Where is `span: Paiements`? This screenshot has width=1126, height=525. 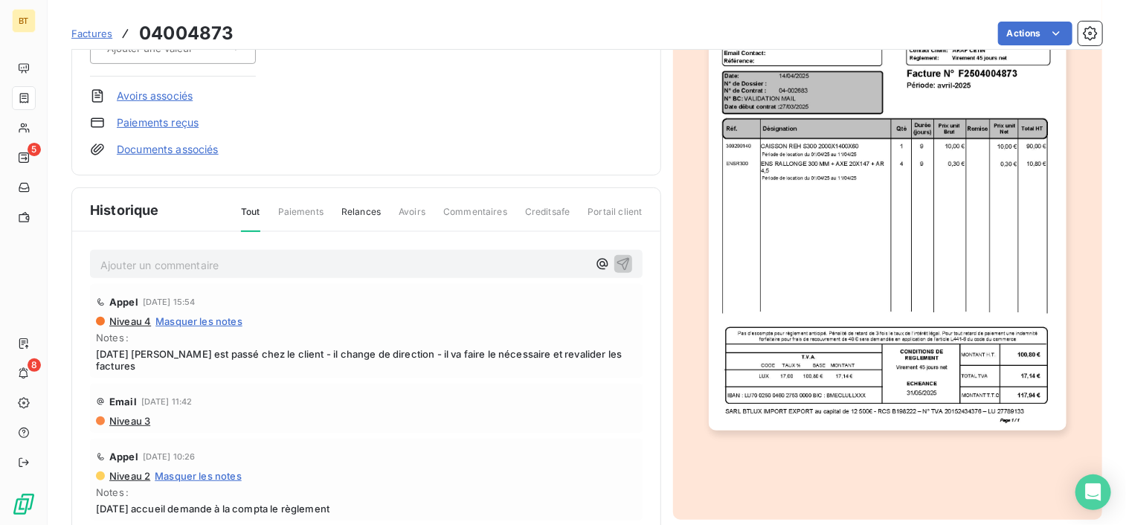 span: Paiements is located at coordinates (300, 218).